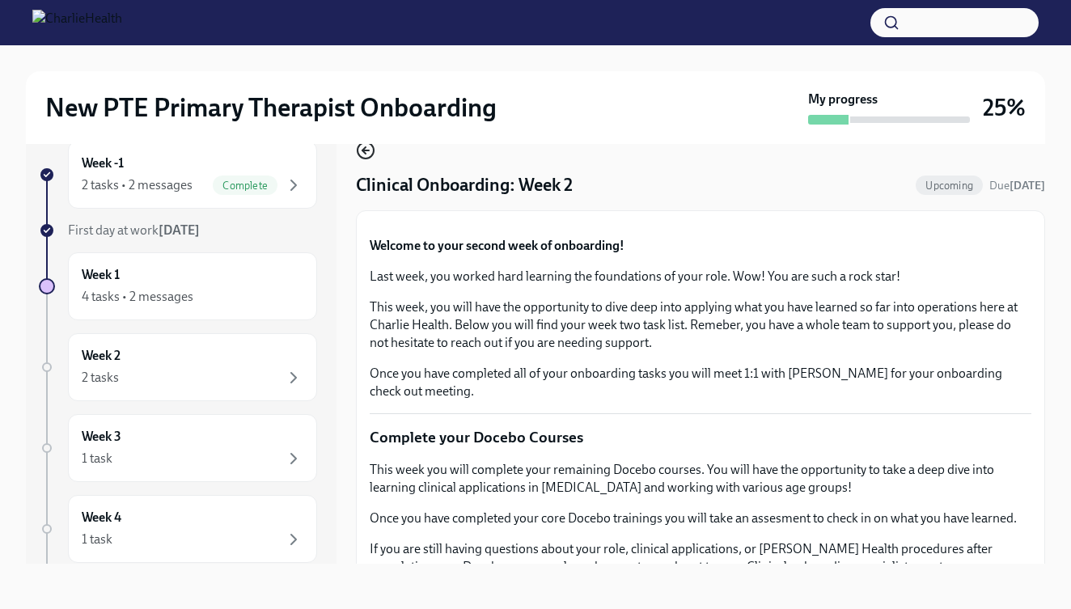  What do you see at coordinates (464, 185) in the screenshot?
I see `h4: Clinical Onboarding: Week 2` at bounding box center [464, 185].